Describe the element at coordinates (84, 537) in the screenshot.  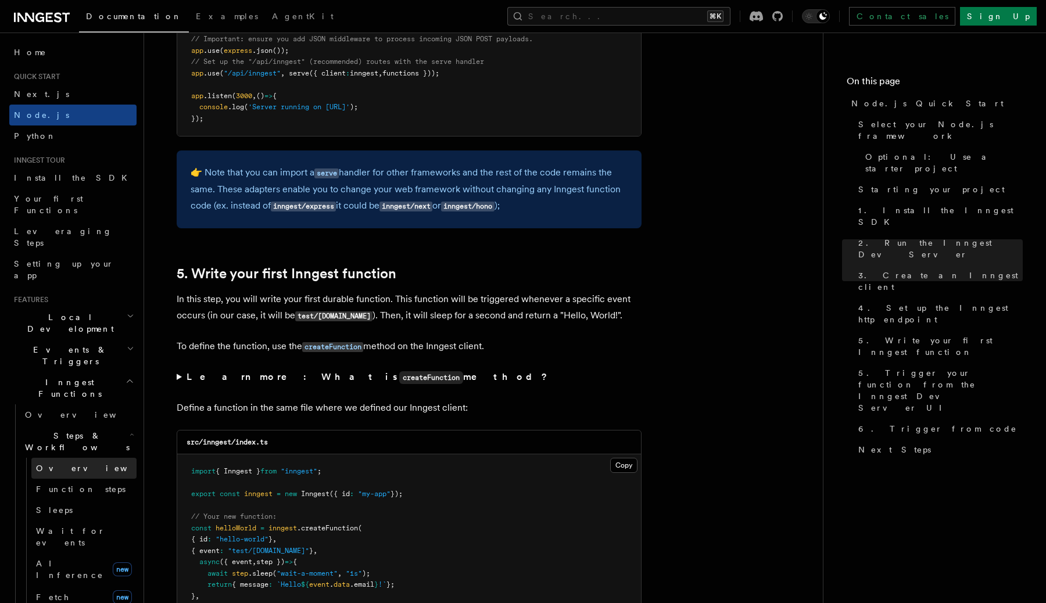
I see `a: Wait for events` at that location.